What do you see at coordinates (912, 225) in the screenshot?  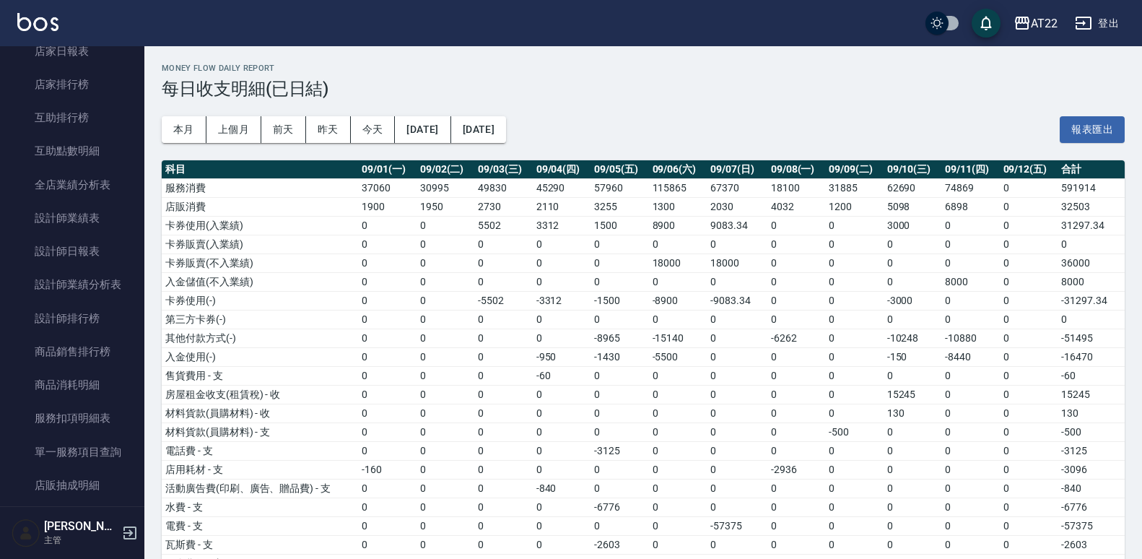 I see `td: 3000` at bounding box center [912, 225].